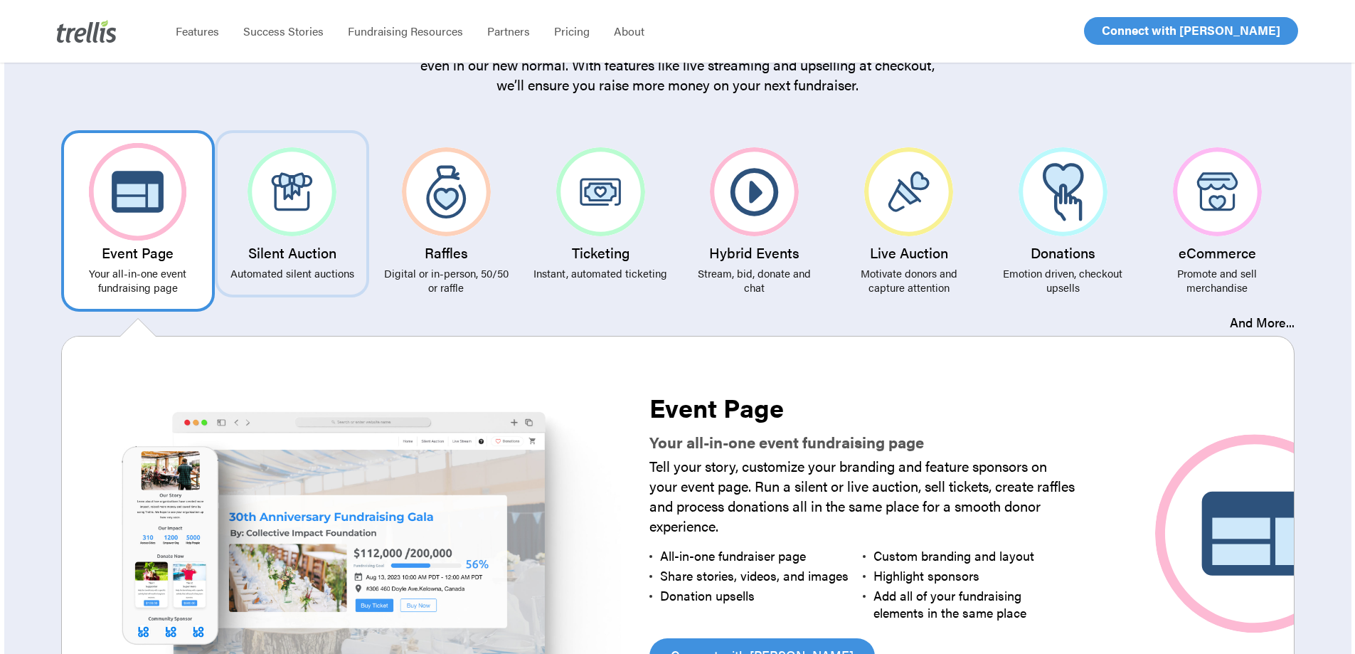  Describe the element at coordinates (446, 221) in the screenshot. I see `a: Raffles Digital or in-person, 50/50 or raffle` at that location.